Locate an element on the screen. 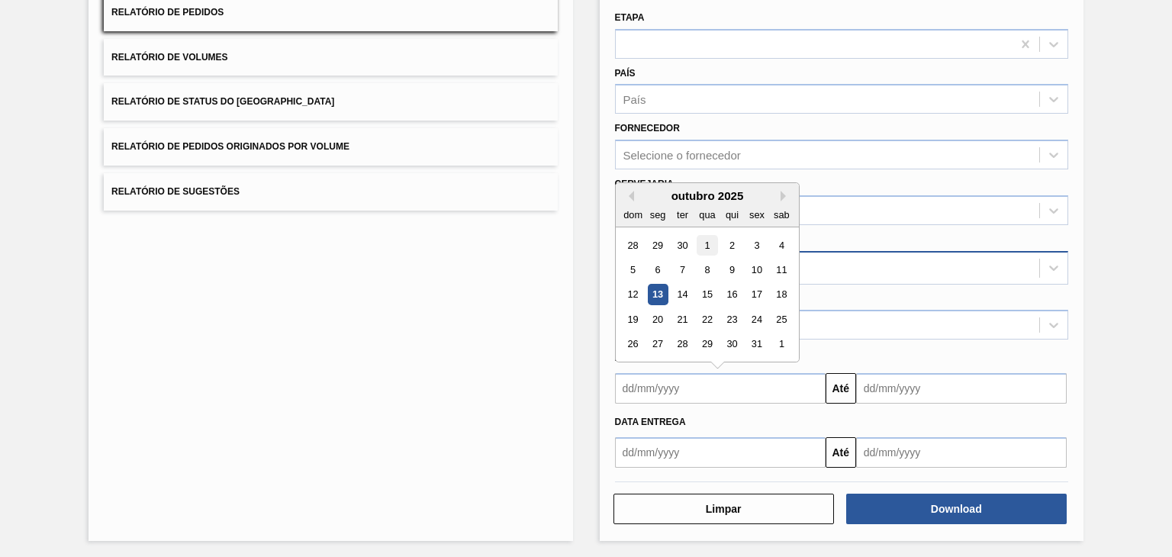 The width and height of the screenshot is (1172, 557). div: Choose sexta-feira, 17 de outubro de 2025 is located at coordinates (756, 295).